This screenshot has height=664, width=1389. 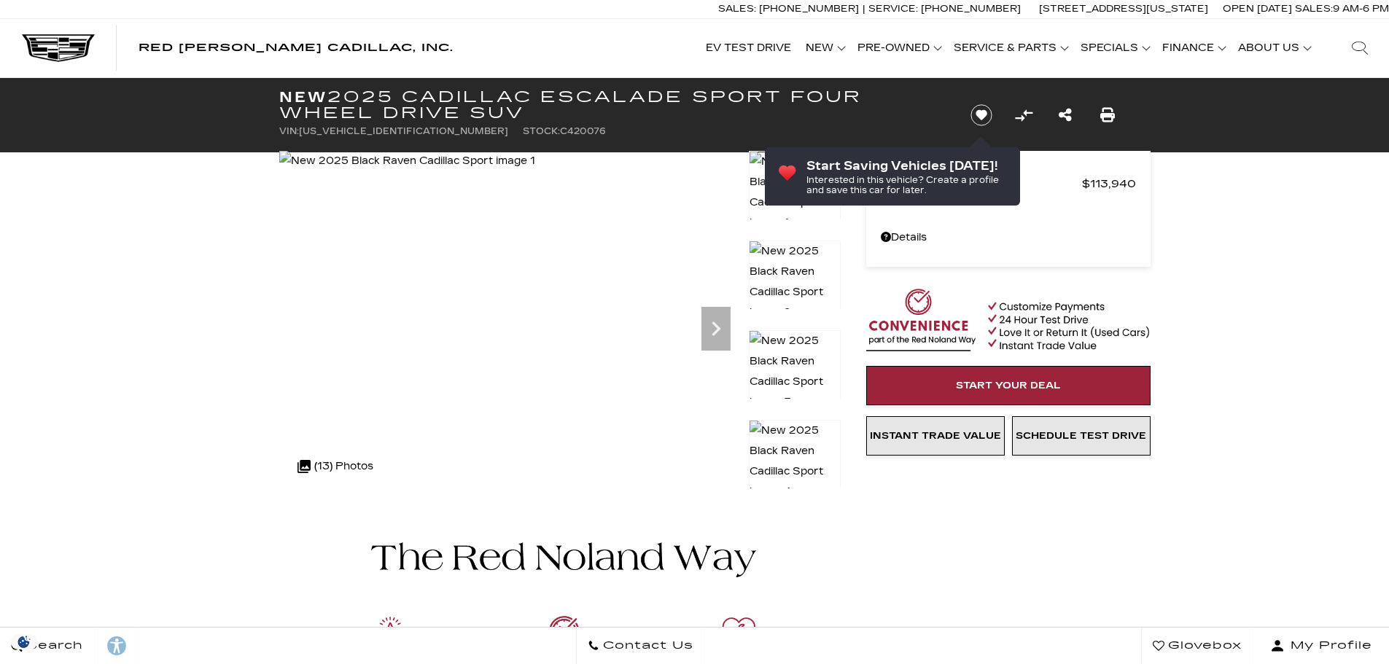 I want to click on a: Instant Trade Value, so click(x=935, y=436).